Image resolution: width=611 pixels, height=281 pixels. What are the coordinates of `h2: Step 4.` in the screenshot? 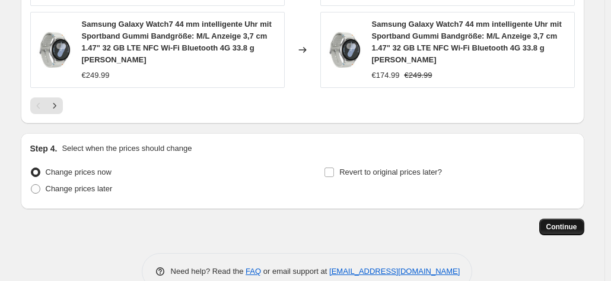 It's located at (44, 148).